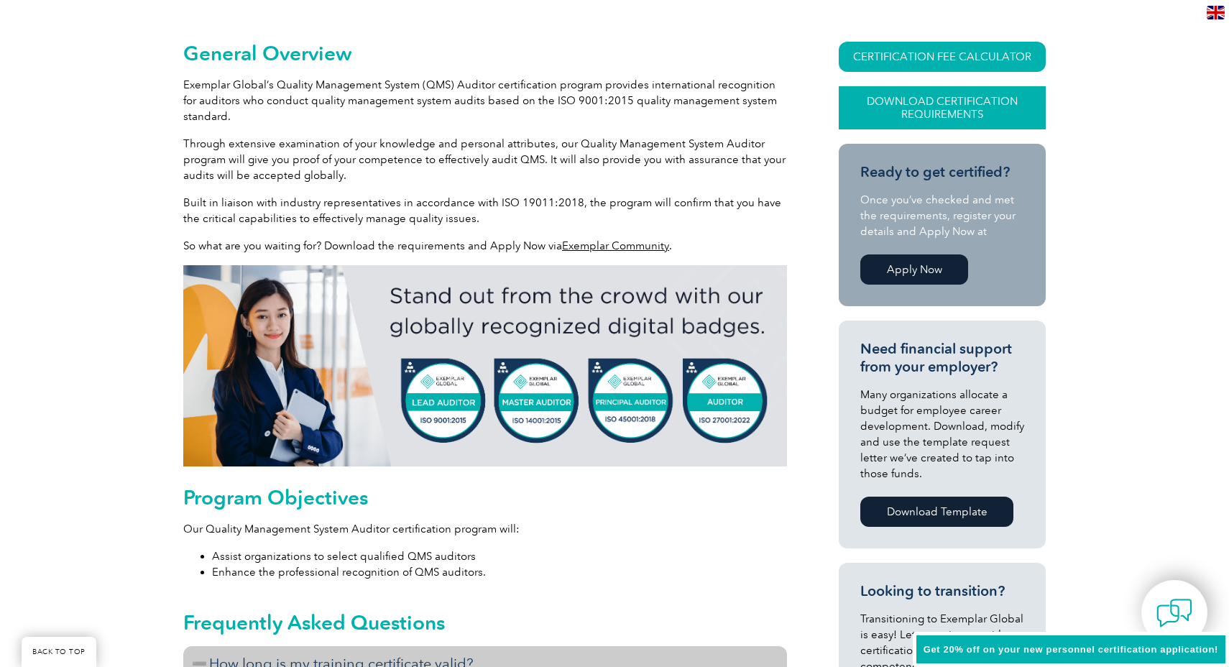 This screenshot has height=667, width=1229. Describe the element at coordinates (936, 512) in the screenshot. I see `a: Download Template` at that location.